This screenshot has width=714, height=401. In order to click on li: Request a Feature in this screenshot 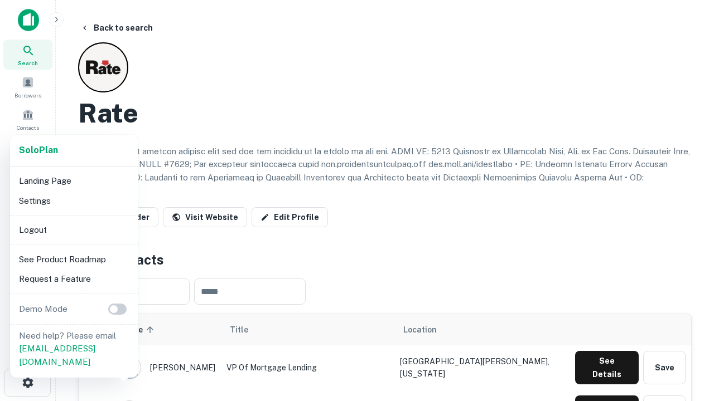, I will do `click(74, 279)`.